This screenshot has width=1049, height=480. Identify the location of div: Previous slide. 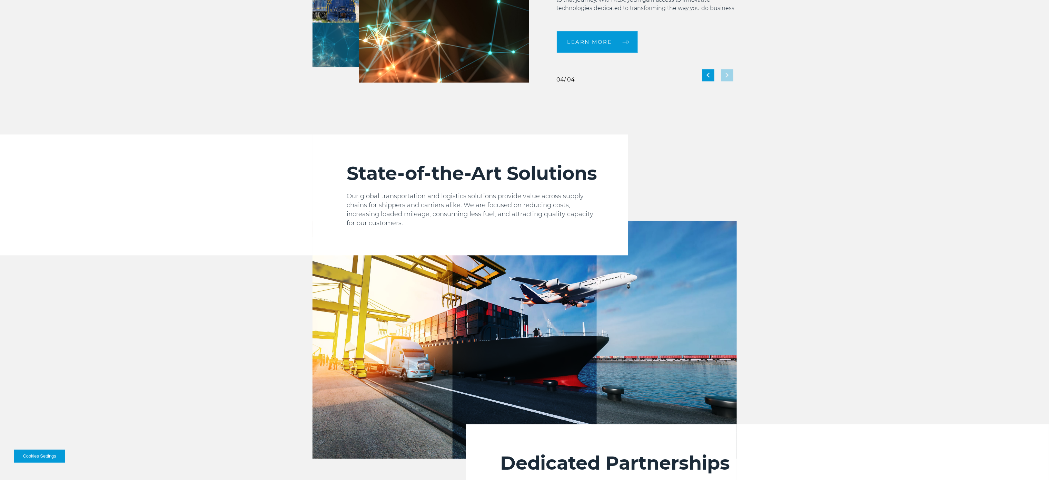
(708, 75).